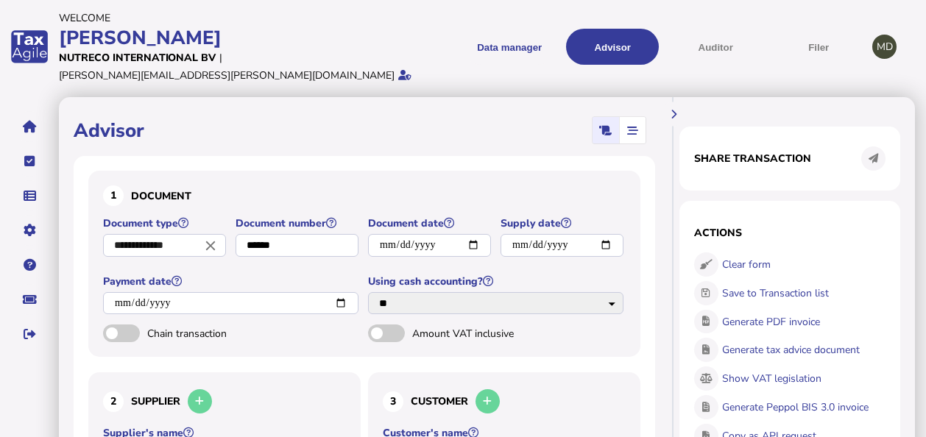 The width and height of the screenshot is (926, 437). What do you see at coordinates (29, 196) in the screenshot?
I see `button: Data manager` at bounding box center [29, 196].